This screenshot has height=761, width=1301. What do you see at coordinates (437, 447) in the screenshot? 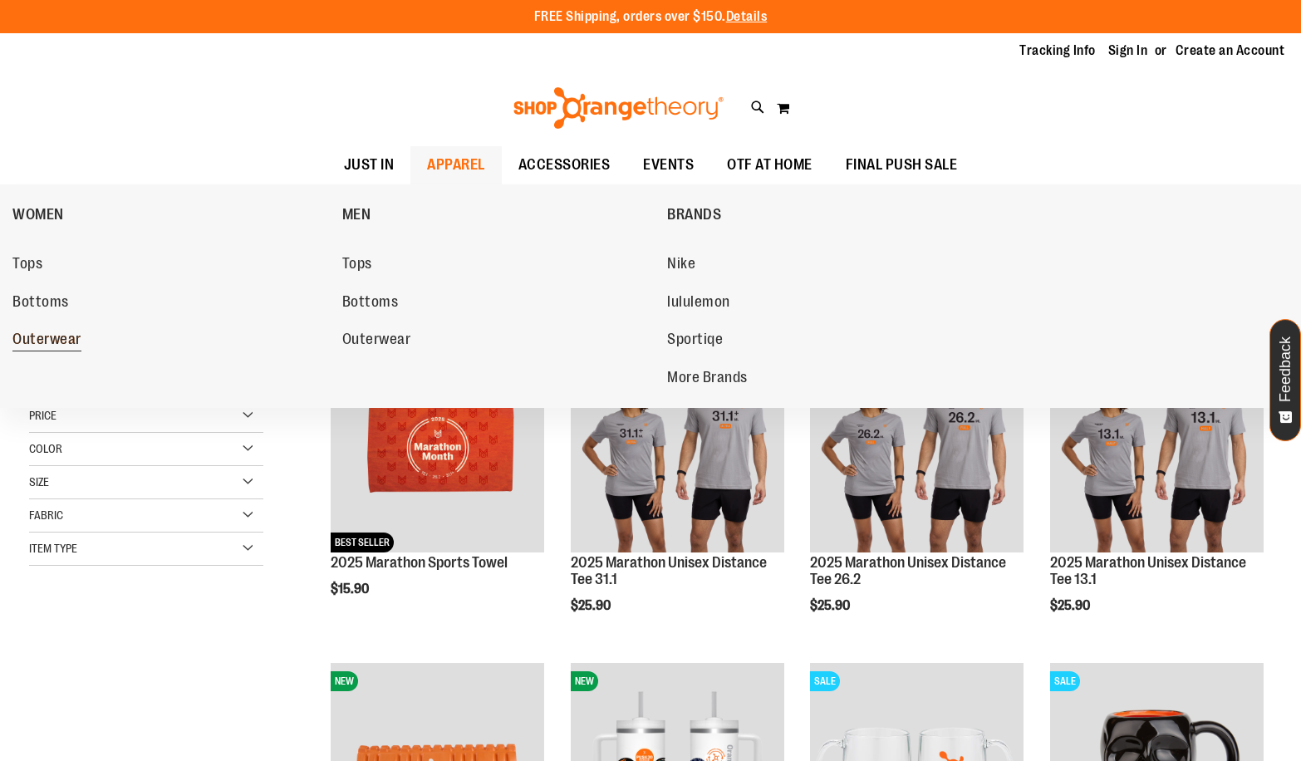
I see `a: 2025 Marathon Sports TowelNEWBEST SELLER` at bounding box center [437, 447].